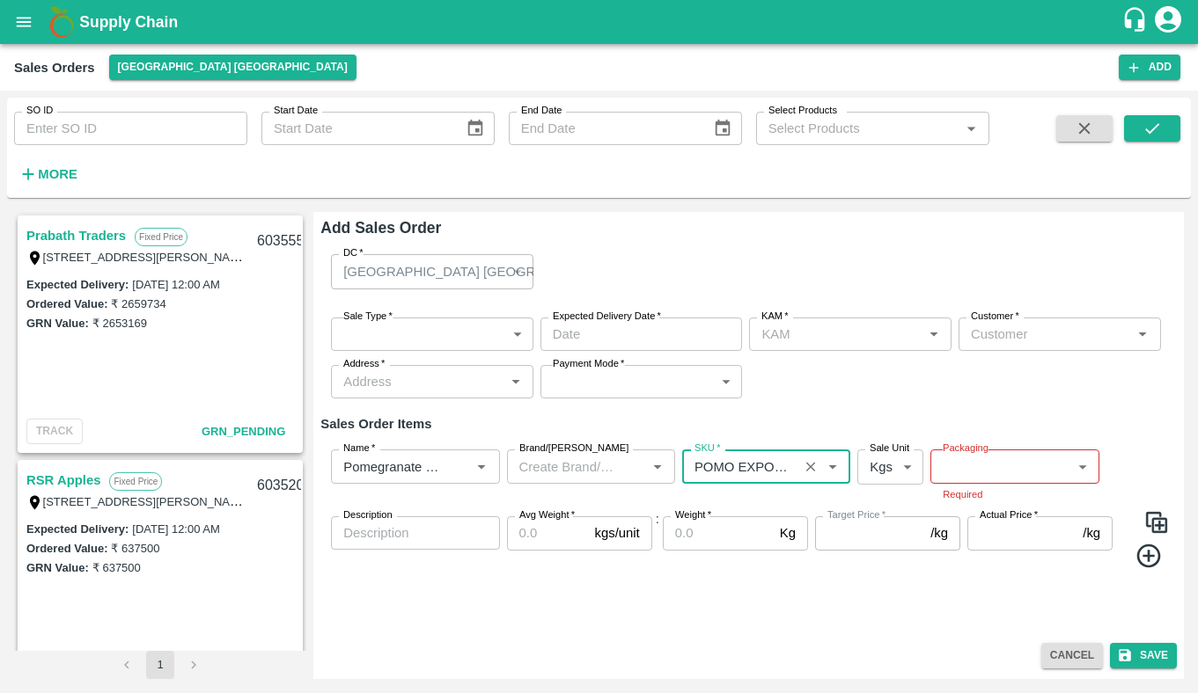  I want to click on label: Select Products, so click(803, 111).